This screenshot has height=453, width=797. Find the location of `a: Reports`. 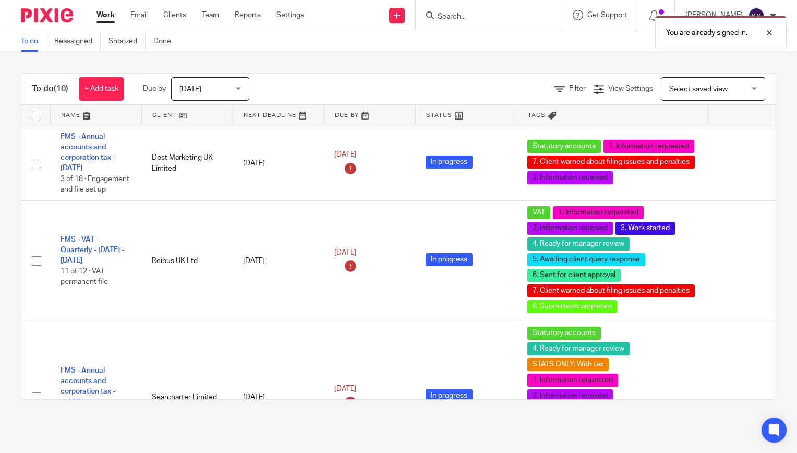

a: Reports is located at coordinates (248, 15).